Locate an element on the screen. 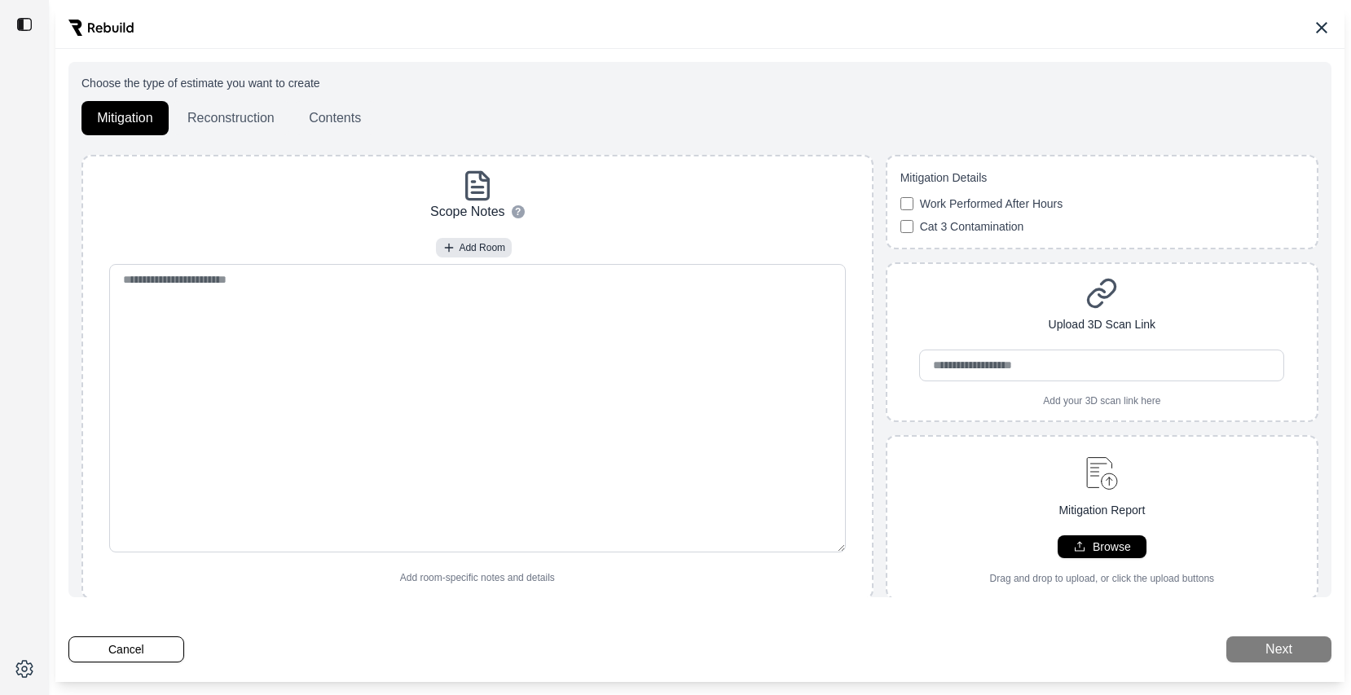 The width and height of the screenshot is (1351, 695). span: Work Performed After Hours is located at coordinates (992, 204).